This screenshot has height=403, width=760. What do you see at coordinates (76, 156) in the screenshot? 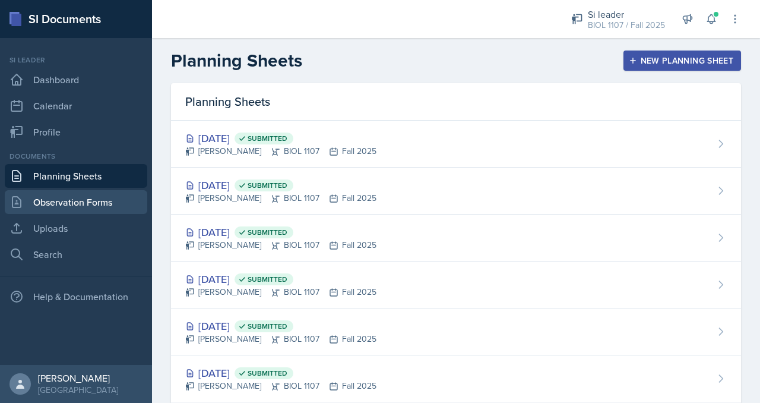
I see `div: Documents` at bounding box center [76, 156].